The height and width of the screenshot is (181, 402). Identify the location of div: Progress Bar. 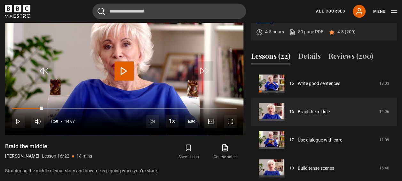
(124, 108).